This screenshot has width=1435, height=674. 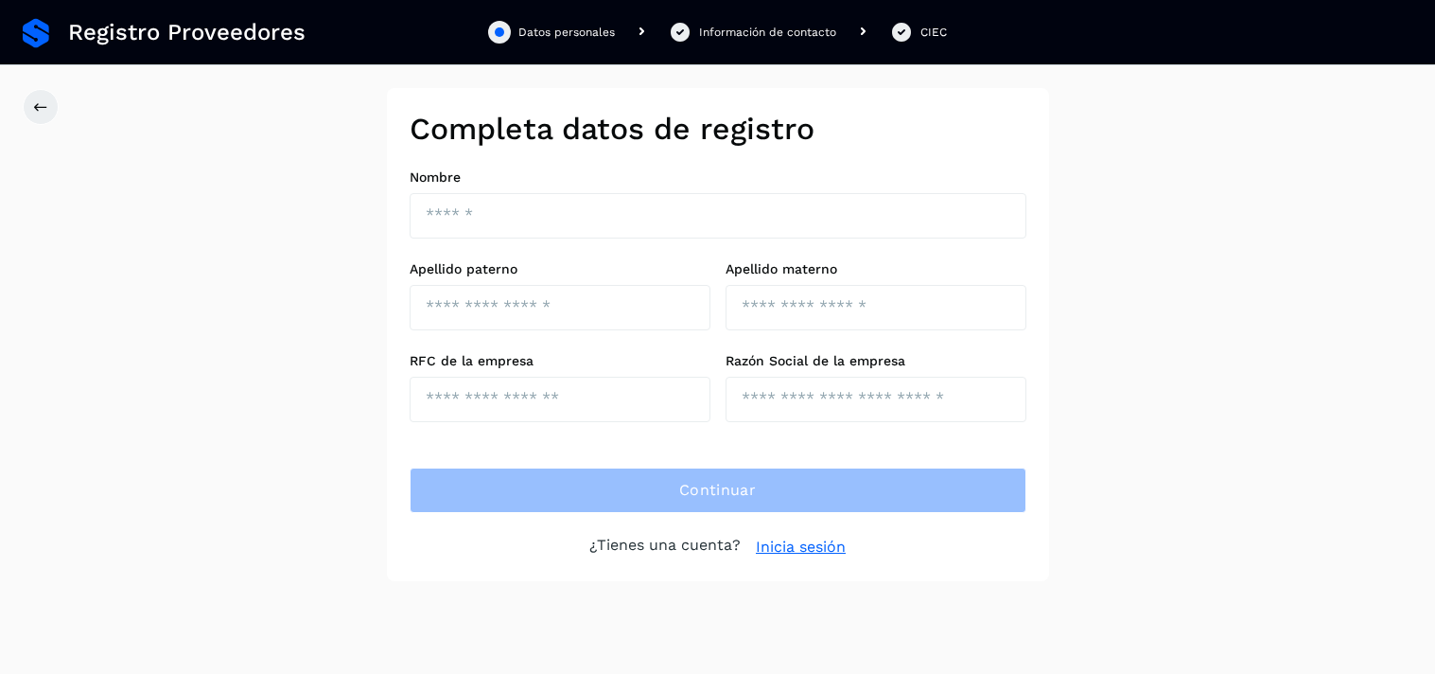 I want to click on div: Información de contacto, so click(x=767, y=32).